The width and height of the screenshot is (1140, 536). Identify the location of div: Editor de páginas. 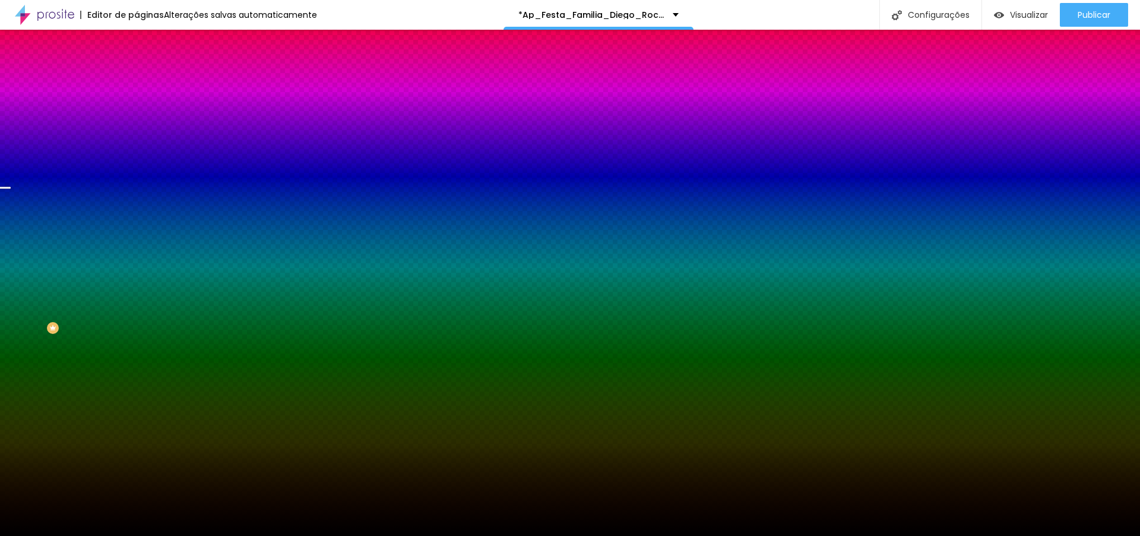
(122, 15).